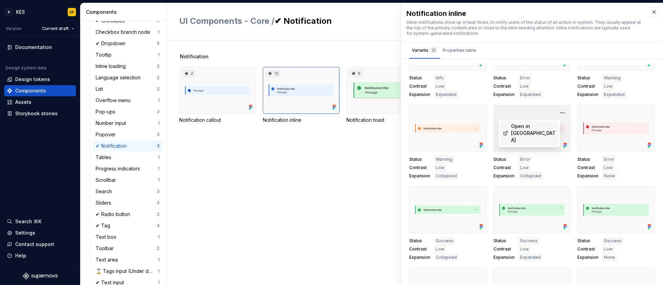  What do you see at coordinates (26, 68) in the screenshot?
I see `div: Design system data` at bounding box center [26, 68].